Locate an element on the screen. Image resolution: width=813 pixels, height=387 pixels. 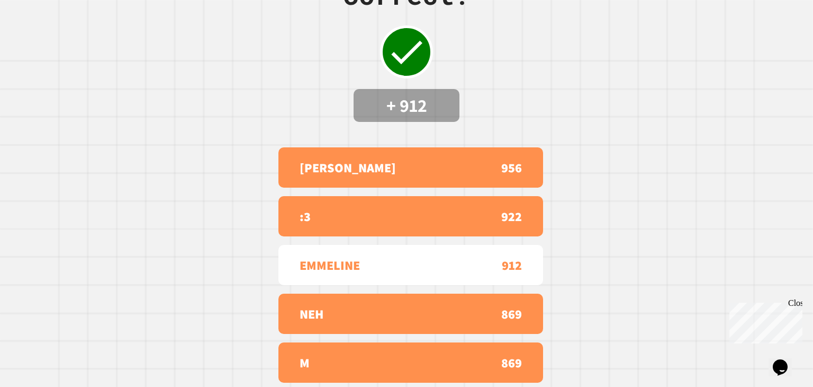
p: :3 is located at coordinates (305, 216).